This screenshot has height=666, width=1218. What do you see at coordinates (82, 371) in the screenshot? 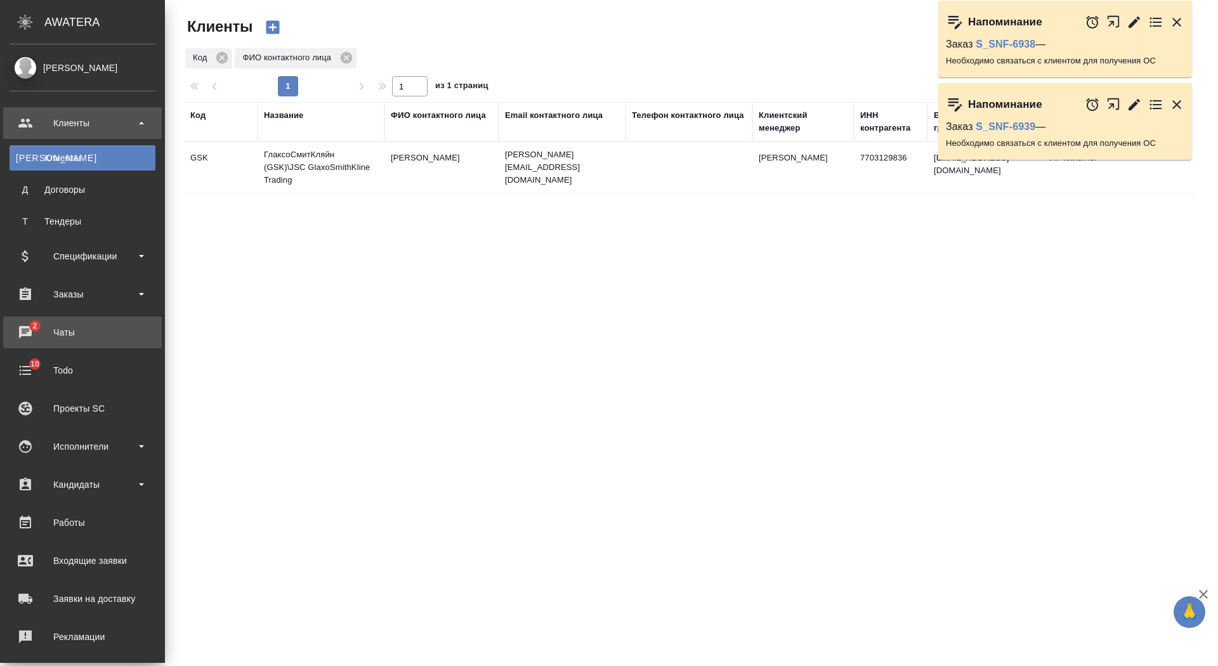
I see `div: Todo` at bounding box center [82, 371].